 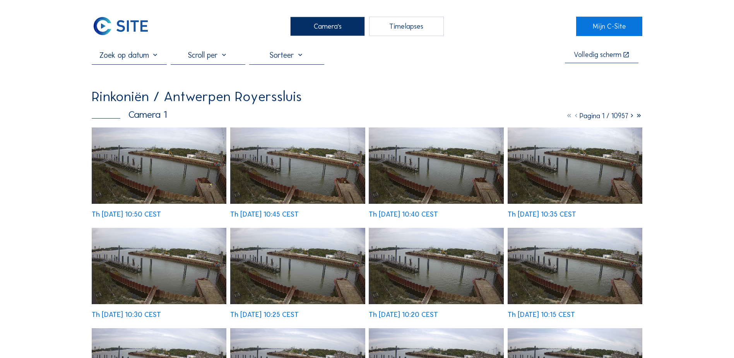 What do you see at coordinates (125, 26) in the screenshot?
I see `a: C-SITE Logo` at bounding box center [125, 26].